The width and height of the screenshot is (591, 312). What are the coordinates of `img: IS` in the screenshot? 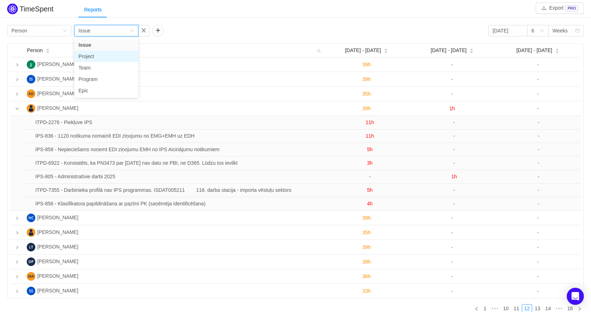 It's located at (31, 79).